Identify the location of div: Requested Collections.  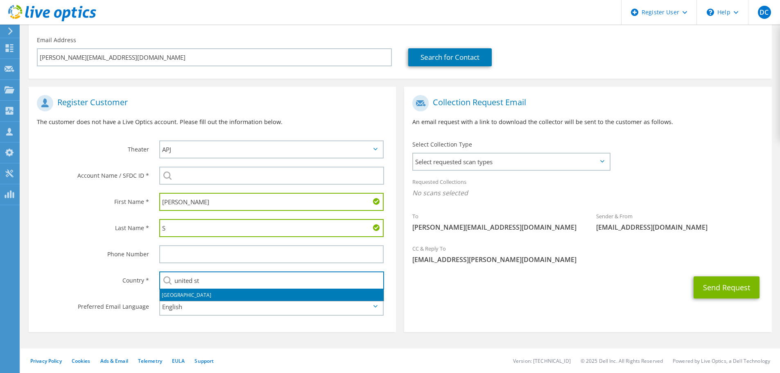
(588, 188).